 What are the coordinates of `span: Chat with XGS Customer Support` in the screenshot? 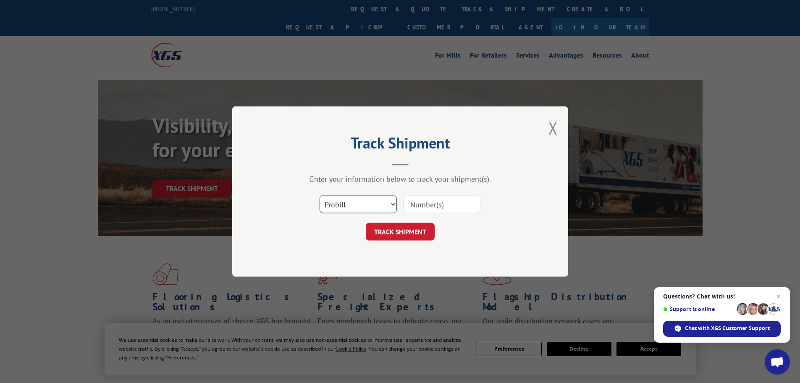 It's located at (728, 328).